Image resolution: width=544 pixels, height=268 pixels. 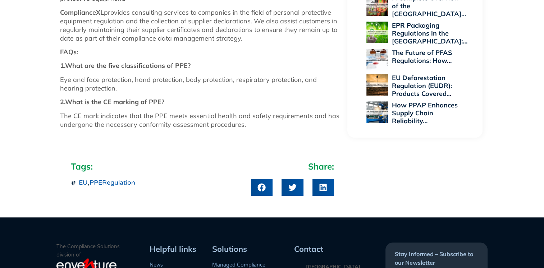 I want to click on h2: Share:, so click(x=292, y=166).